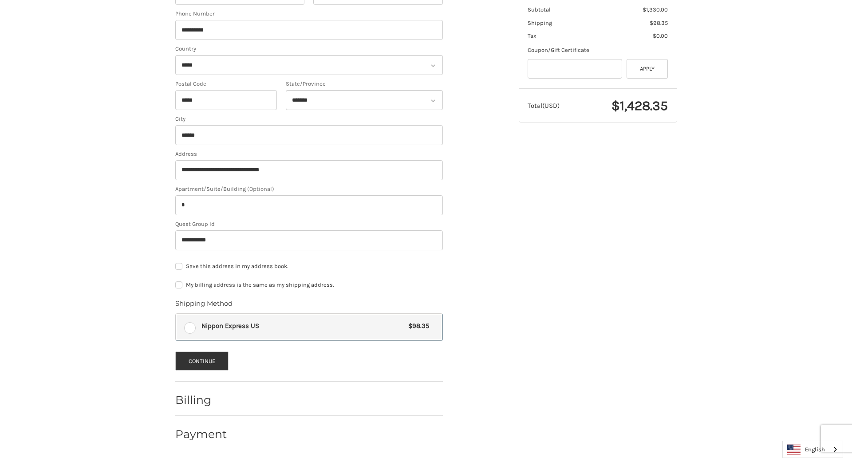 This screenshot has height=458, width=852. I want to click on label: State/Province, so click(364, 84).